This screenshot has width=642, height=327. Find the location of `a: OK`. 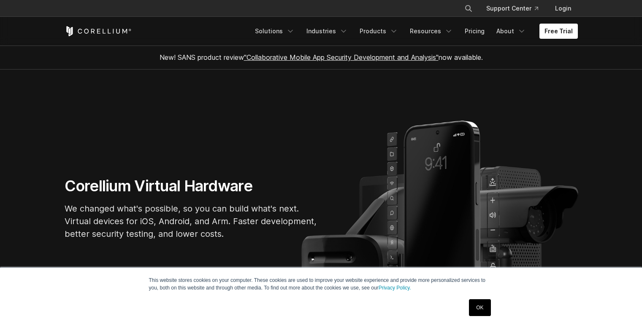

a: OK is located at coordinates (479, 308).